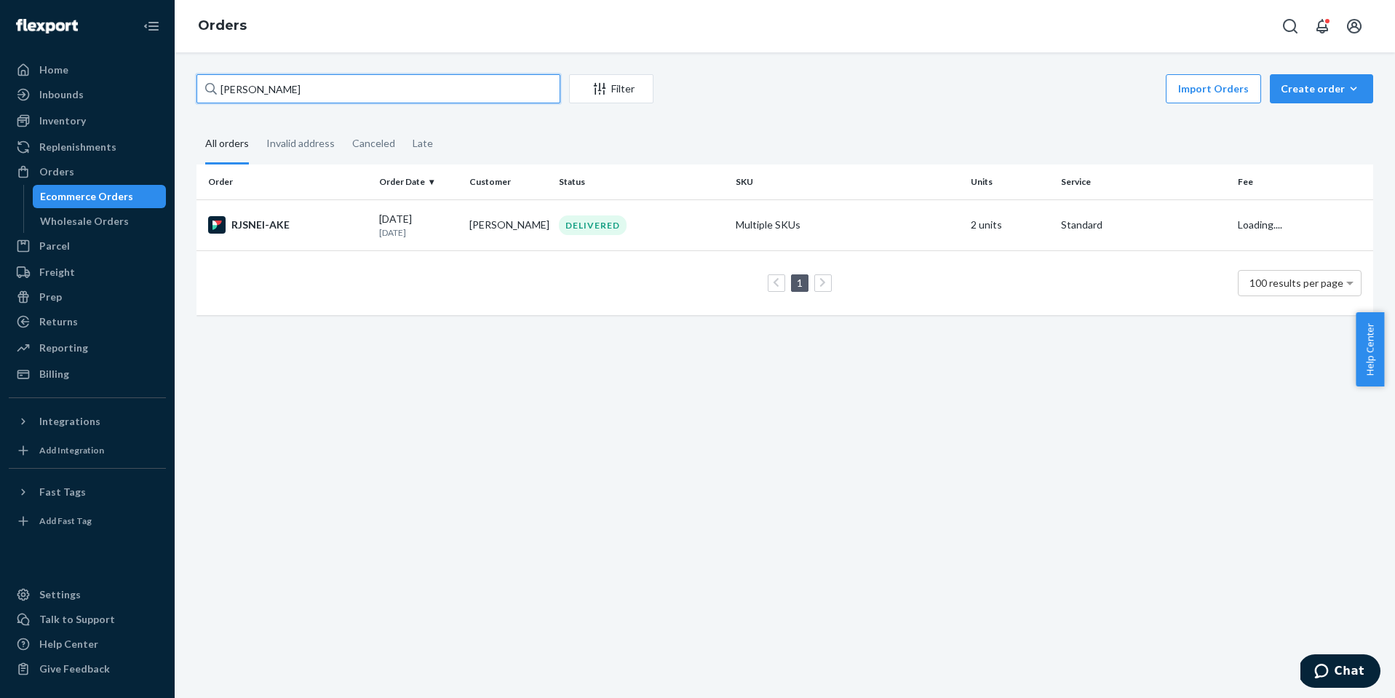  What do you see at coordinates (800, 282) in the screenshot?
I see `a: Page 1 is your current page` at bounding box center [800, 282].